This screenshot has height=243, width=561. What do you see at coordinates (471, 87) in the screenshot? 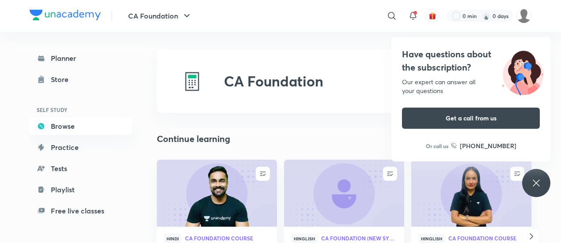
I see `div: Our expert can answer all your questions` at bounding box center [471, 87].